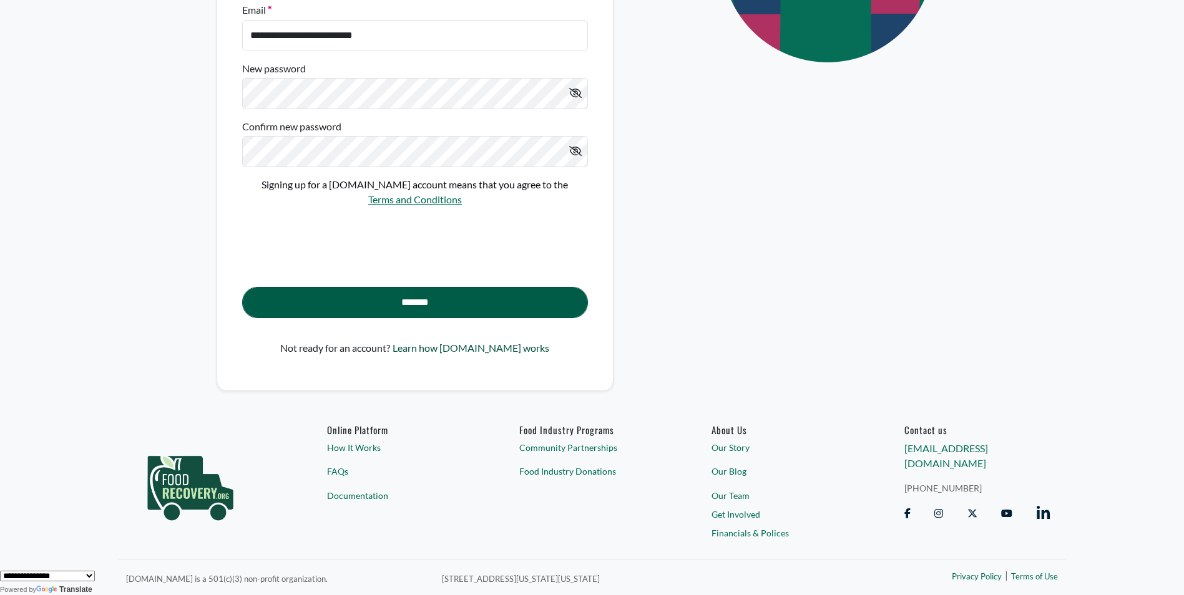 The height and width of the screenshot is (595, 1184). I want to click on a: Terms and Conditions, so click(415, 199).